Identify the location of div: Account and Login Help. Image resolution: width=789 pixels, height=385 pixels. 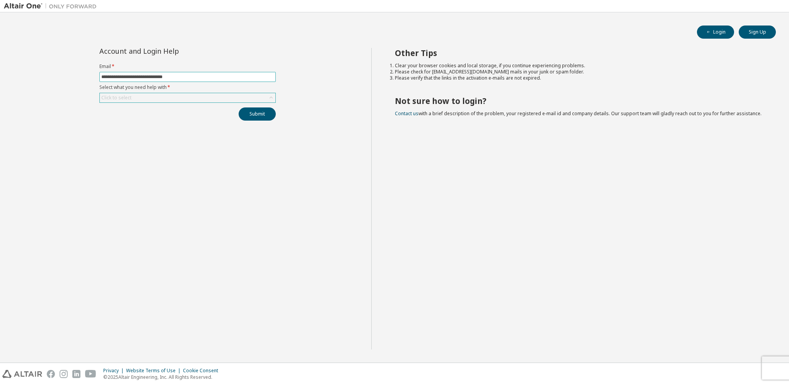
(170, 51).